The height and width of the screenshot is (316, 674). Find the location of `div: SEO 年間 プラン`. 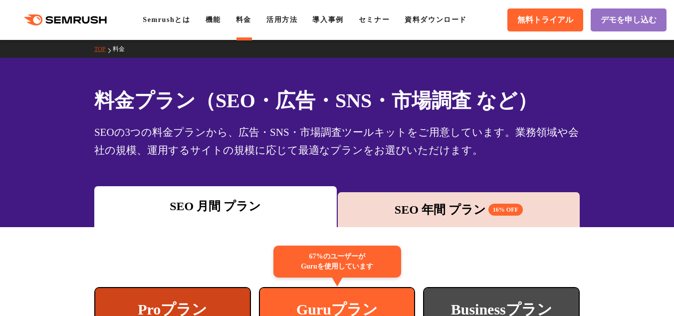

div: SEO 年間 プラン is located at coordinates (459, 210).